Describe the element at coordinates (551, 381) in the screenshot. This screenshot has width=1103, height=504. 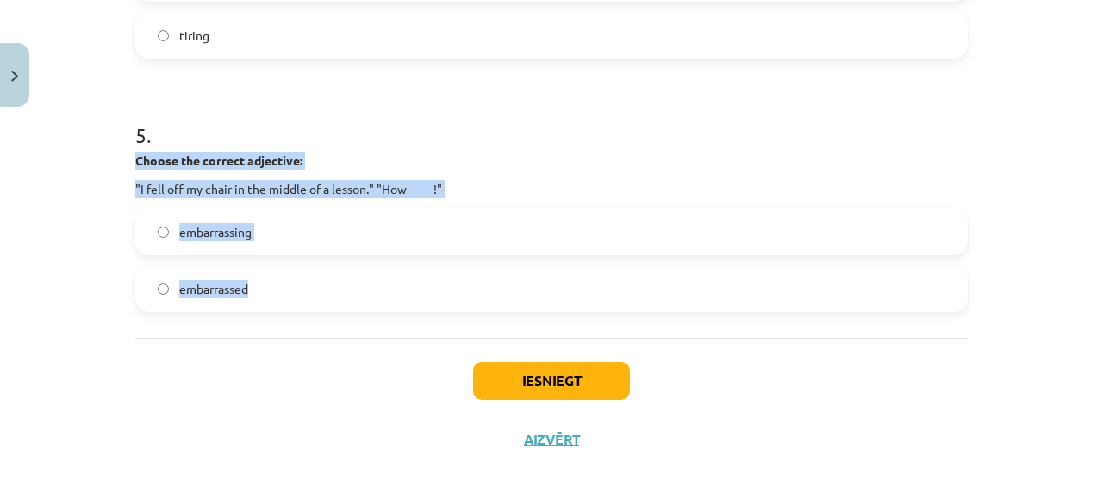
I see `button: Iesniegt` at that location.